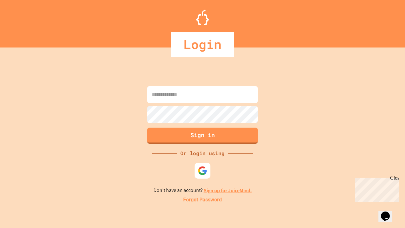  What do you see at coordinates (202, 17) in the screenshot?
I see `img: Logo.svg` at bounding box center [202, 17].